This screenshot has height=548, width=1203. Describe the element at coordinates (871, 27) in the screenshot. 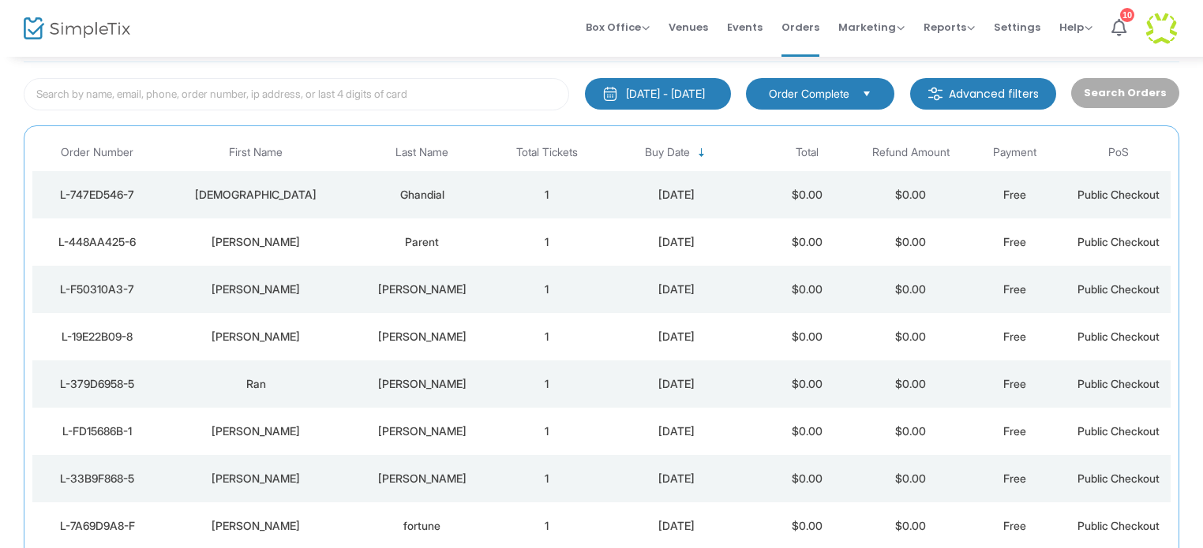

I see `span: Marketing` at that location.